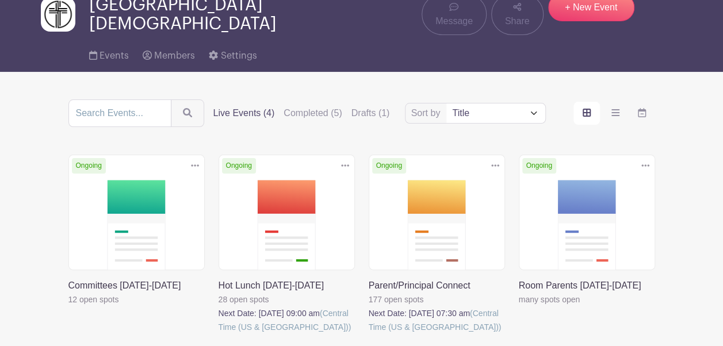  I want to click on a: Members, so click(169, 54).